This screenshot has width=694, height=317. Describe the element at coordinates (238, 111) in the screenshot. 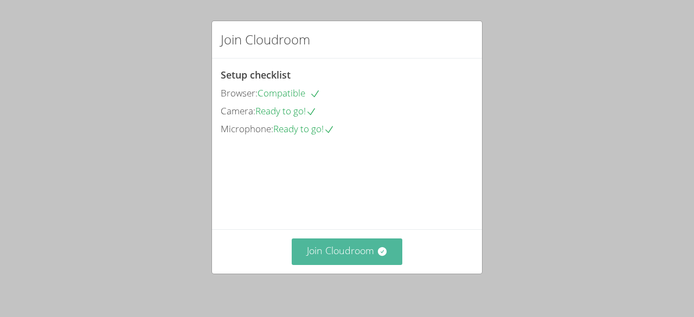

I see `span: Camera:` at that location.